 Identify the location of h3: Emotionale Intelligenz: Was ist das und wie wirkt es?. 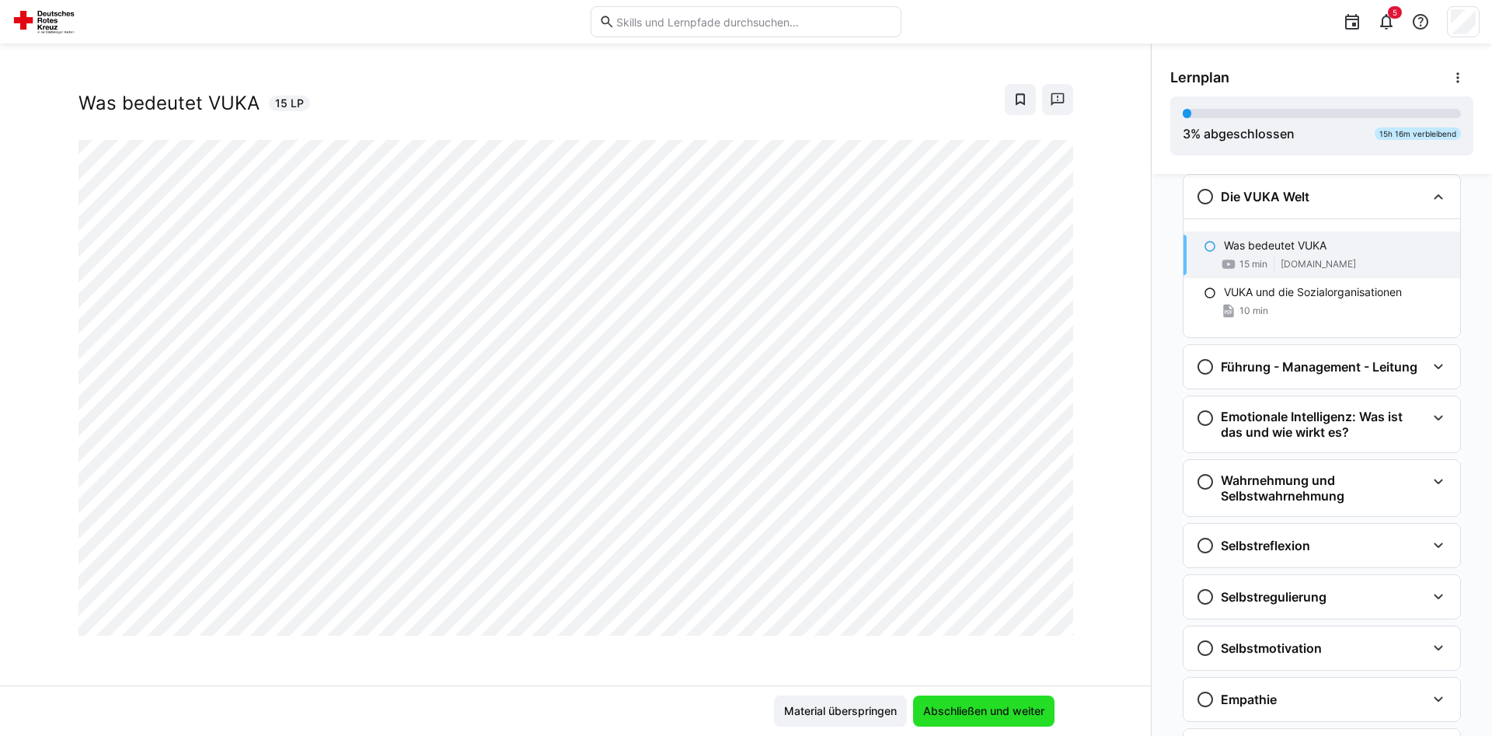
(1324, 424).